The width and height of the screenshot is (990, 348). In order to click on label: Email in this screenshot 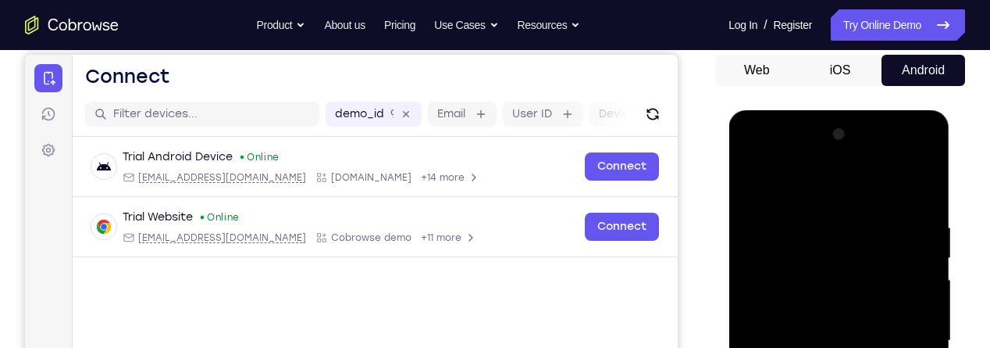, I will do `click(426, 59)`.